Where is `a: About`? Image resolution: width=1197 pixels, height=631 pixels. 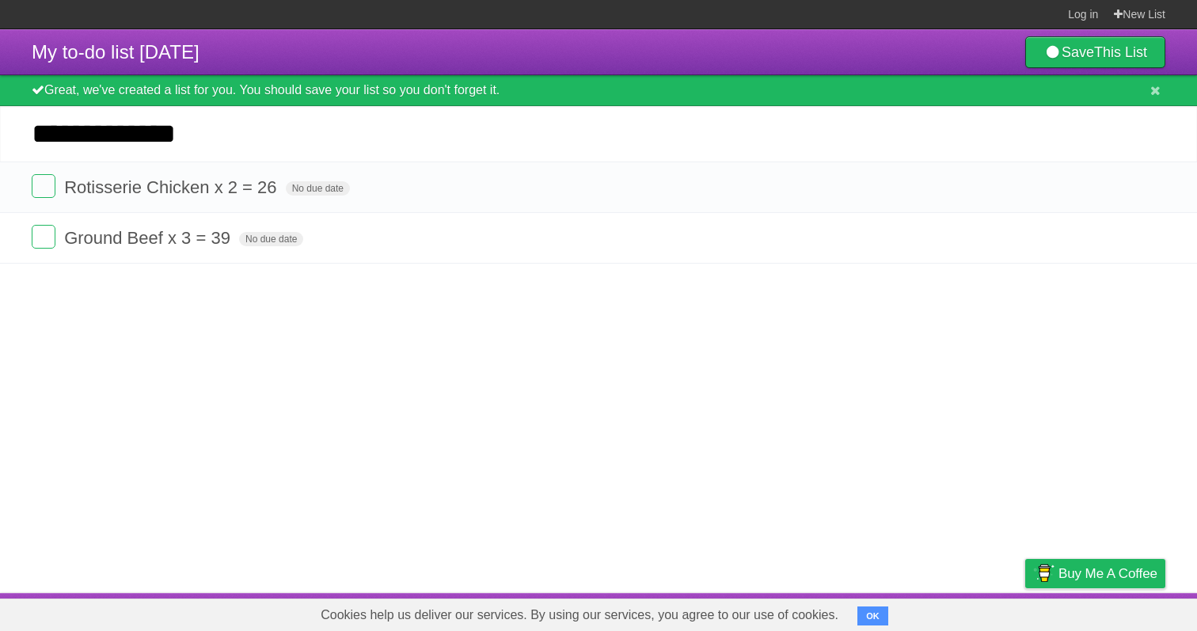
a: About is located at coordinates (831, 612).